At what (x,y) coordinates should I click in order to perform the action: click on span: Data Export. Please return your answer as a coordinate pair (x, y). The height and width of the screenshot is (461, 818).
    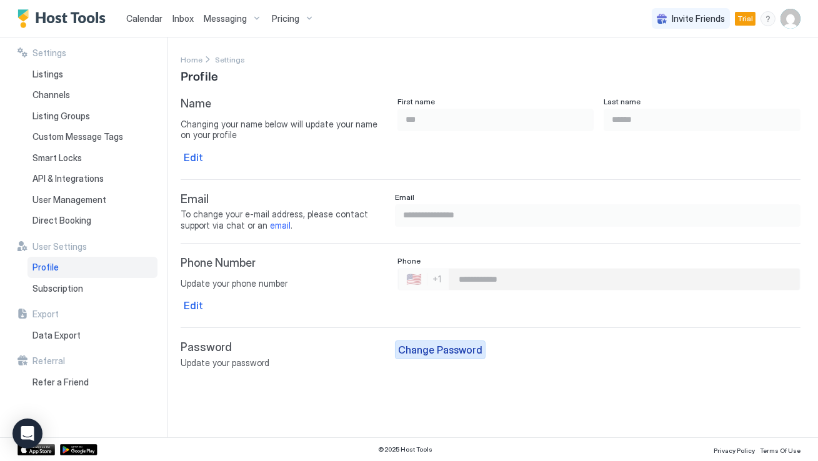
    Looking at the image, I should click on (56, 336).